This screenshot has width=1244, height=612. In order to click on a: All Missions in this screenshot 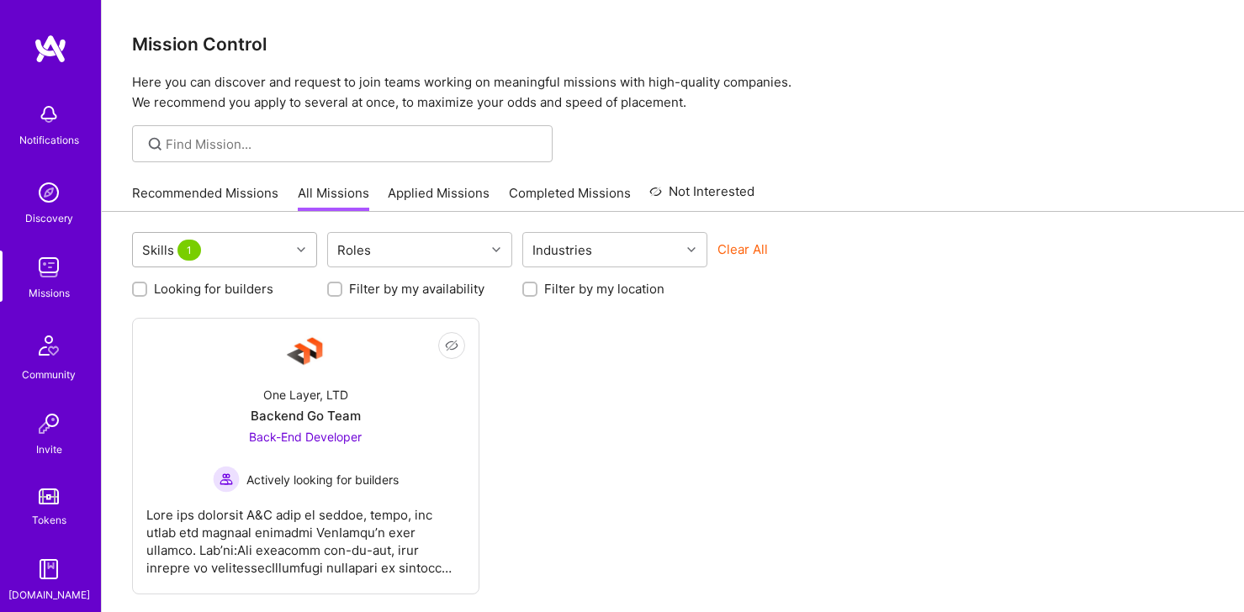, I will do `click(333, 198)`.